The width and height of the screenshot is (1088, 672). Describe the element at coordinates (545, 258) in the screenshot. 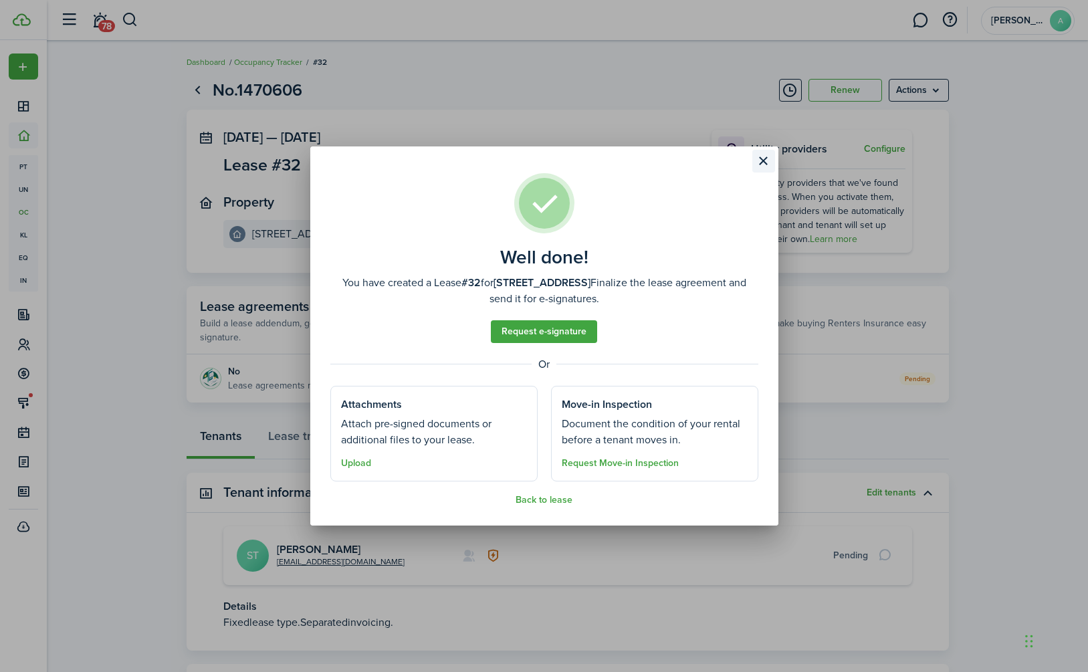

I see `well-done-title: Well done!` at that location.